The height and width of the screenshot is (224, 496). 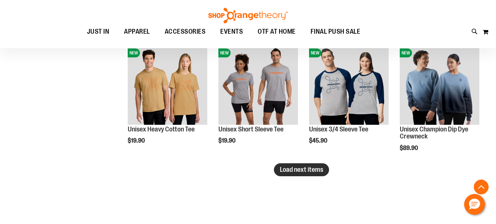 What do you see at coordinates (185, 31) in the screenshot?
I see `span: ACCESSORIES` at bounding box center [185, 31].